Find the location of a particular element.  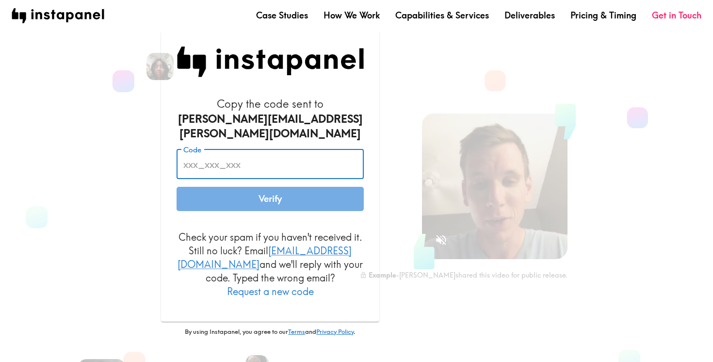

p: Check your spam if you haven't received it. Still no luck? Email and we'll reply with your code. ... is located at coordinates (270, 264).